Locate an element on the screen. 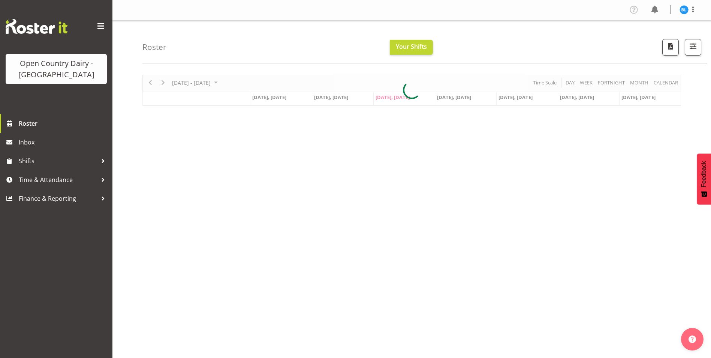  h4: Roster is located at coordinates (154, 47).